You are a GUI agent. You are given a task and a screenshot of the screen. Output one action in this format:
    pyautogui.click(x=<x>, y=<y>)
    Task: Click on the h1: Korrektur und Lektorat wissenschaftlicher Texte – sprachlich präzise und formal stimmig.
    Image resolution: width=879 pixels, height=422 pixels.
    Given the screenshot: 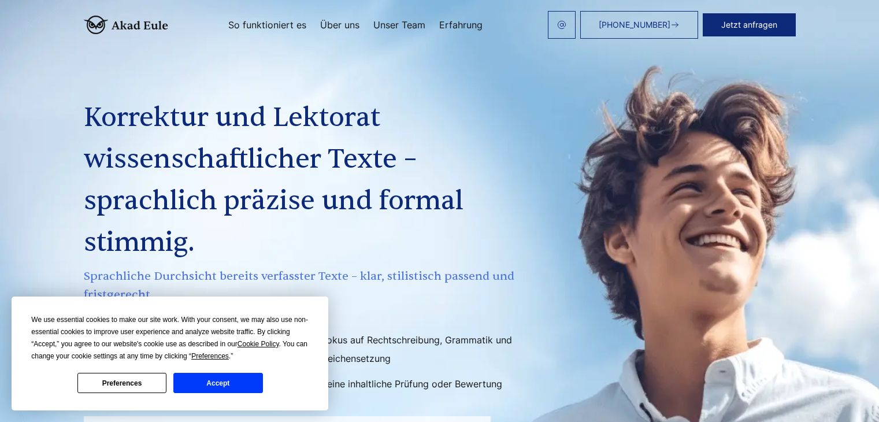 What is the action you would take?
    pyautogui.click(x=301, y=180)
    